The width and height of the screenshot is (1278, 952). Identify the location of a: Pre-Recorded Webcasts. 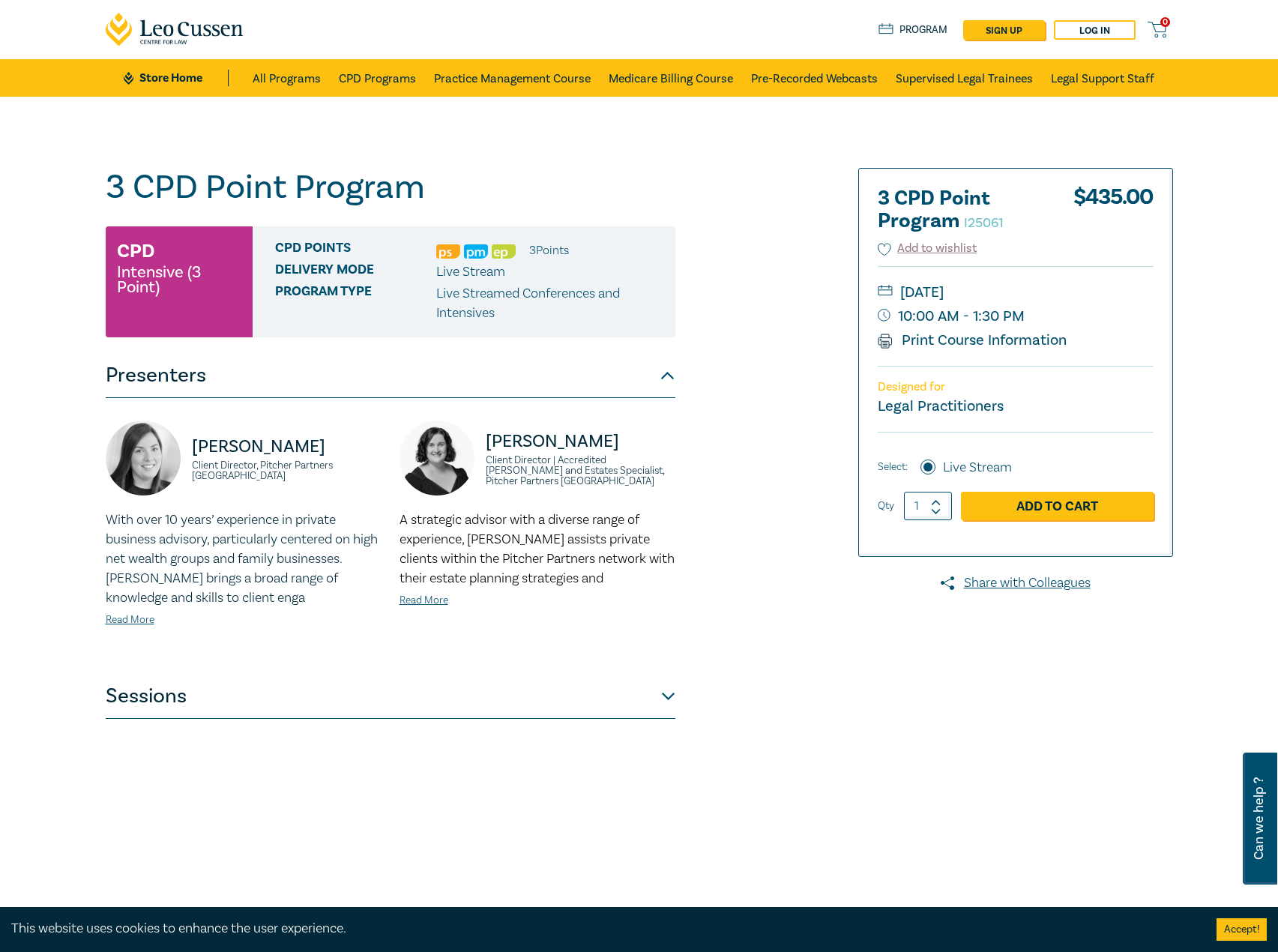
(814, 78).